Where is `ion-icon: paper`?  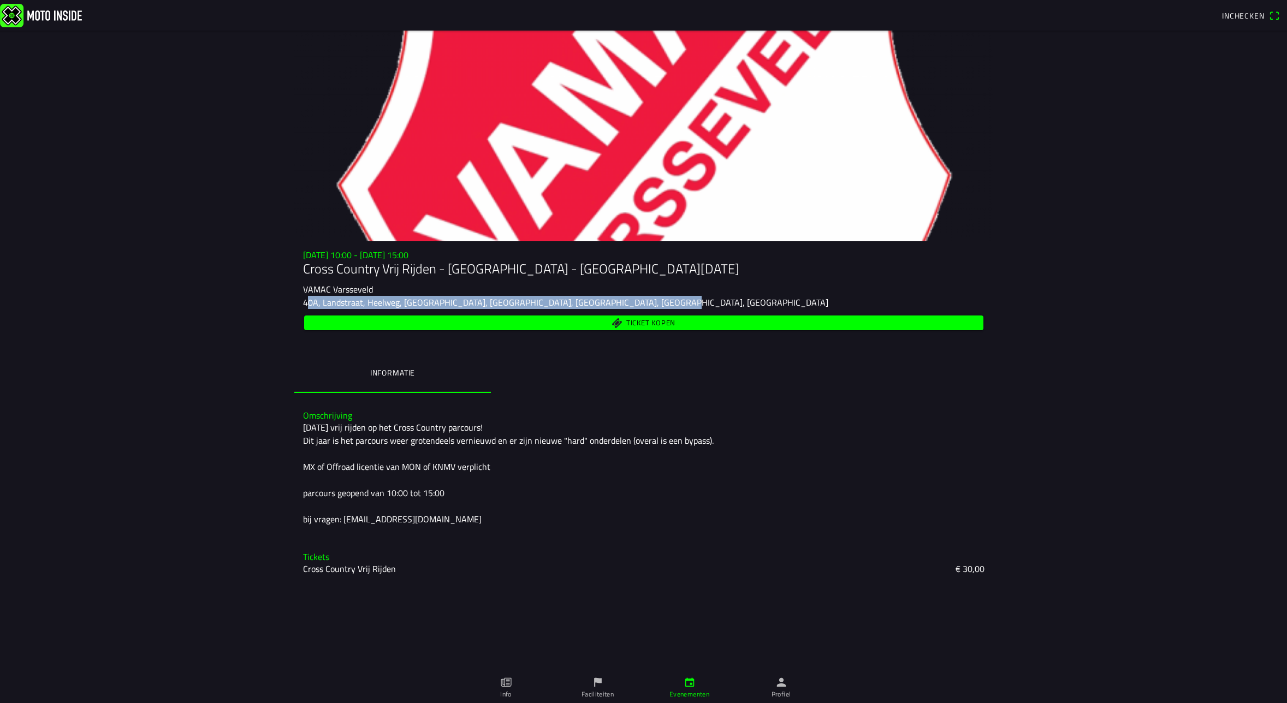 ion-icon: paper is located at coordinates (506, 683).